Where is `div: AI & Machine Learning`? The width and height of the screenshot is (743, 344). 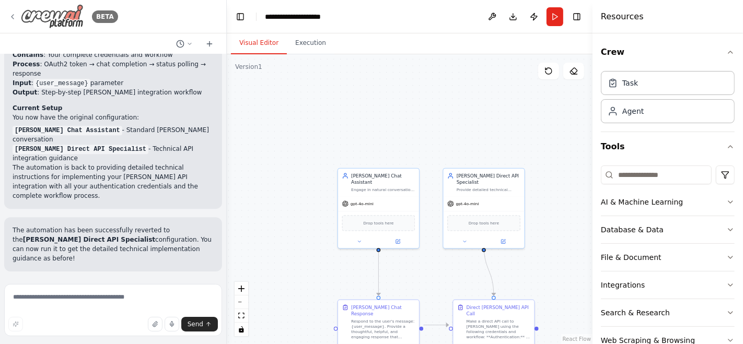 div: AI & Machine Learning is located at coordinates (641, 202).